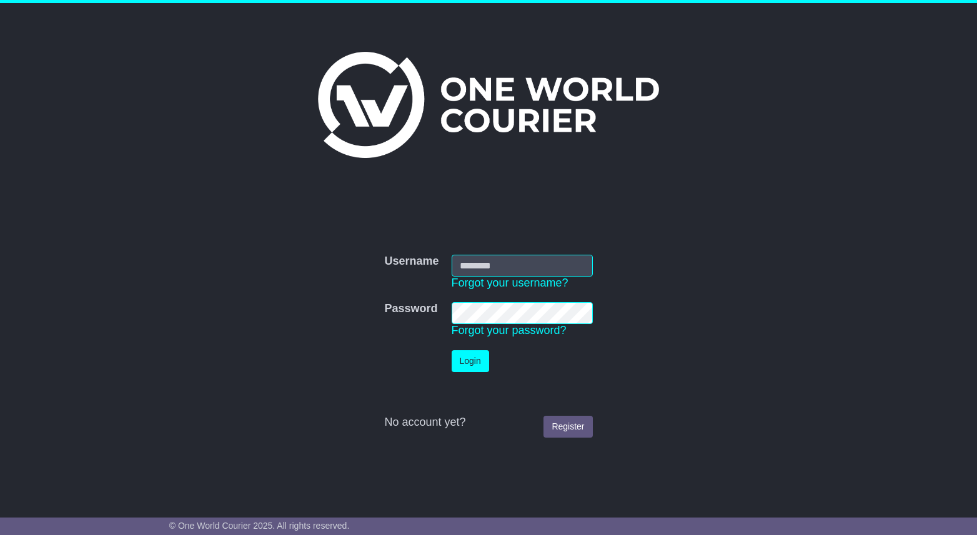 Image resolution: width=977 pixels, height=535 pixels. What do you see at coordinates (489, 105) in the screenshot?
I see `img: One World` at bounding box center [489, 105].